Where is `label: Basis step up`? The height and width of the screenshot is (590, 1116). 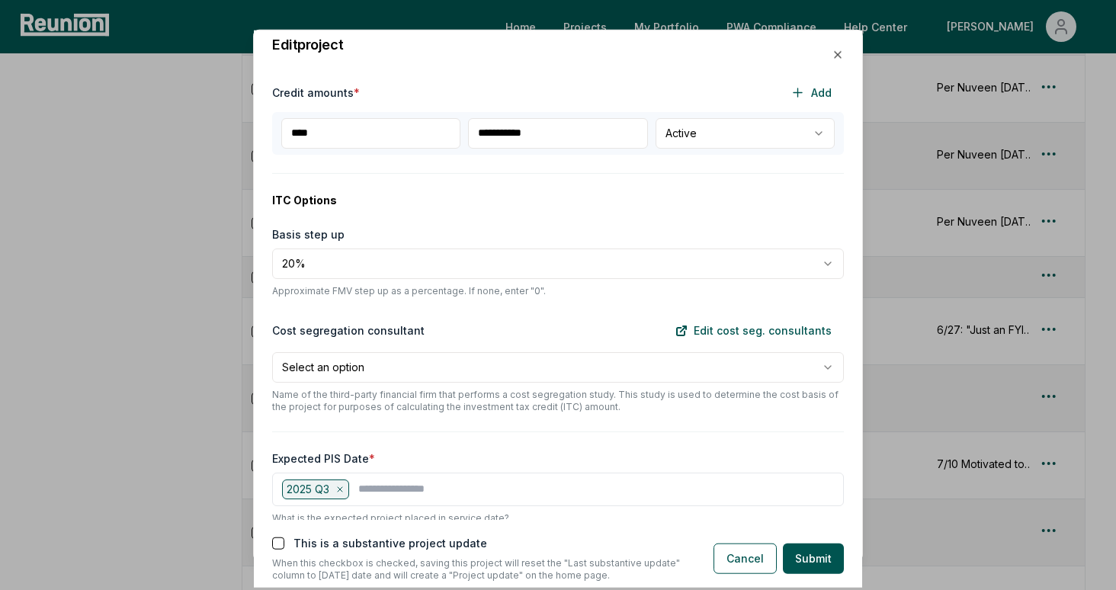
label: Basis step up is located at coordinates (308, 234).